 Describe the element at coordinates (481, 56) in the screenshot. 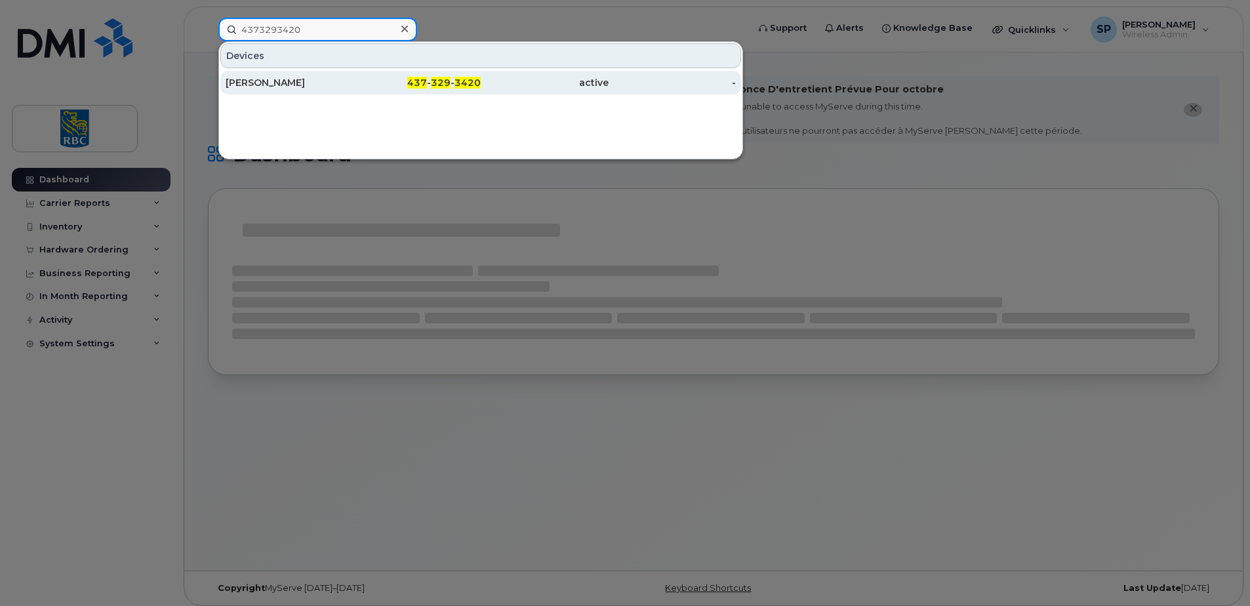

I see `div: Devices` at that location.